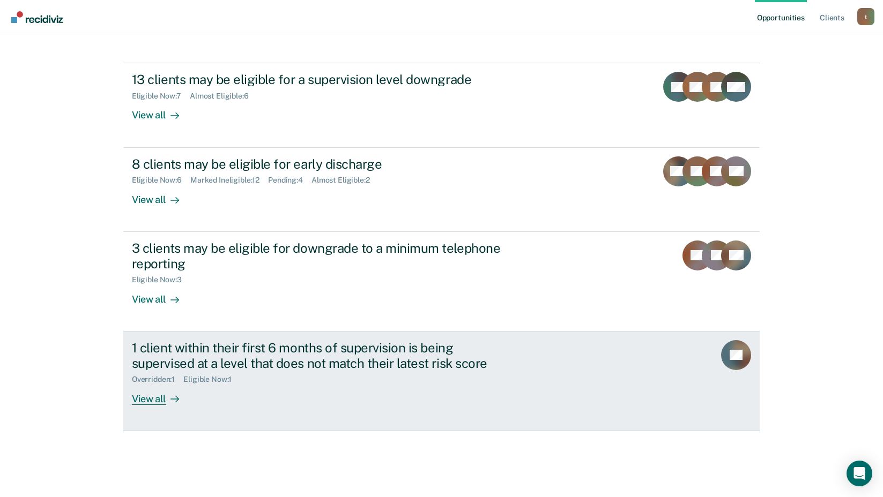  I want to click on div: Eligible Now : 1, so click(212, 379).